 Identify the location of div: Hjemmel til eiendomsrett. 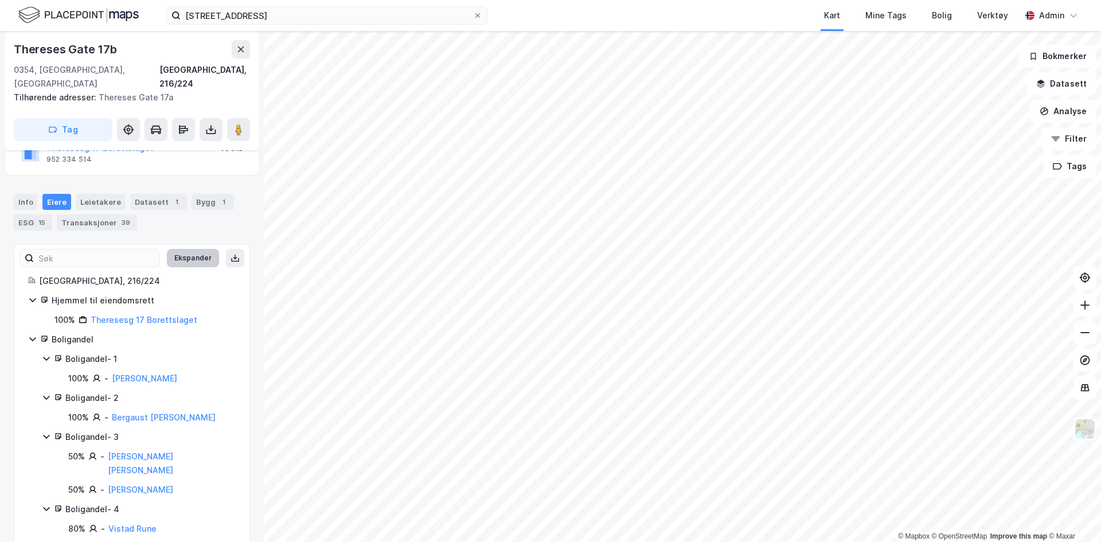
(143, 301).